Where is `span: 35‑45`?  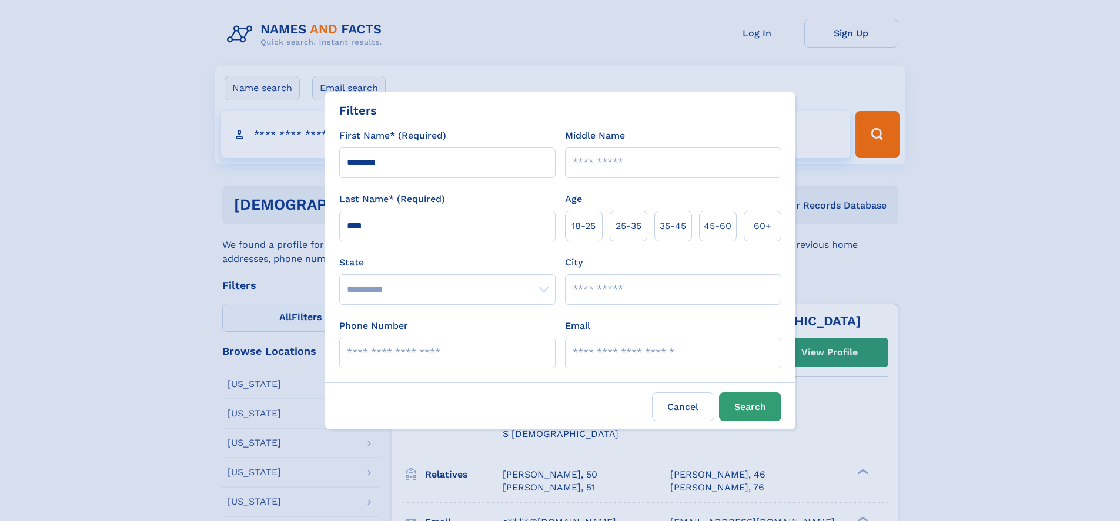
span: 35‑45 is located at coordinates (672, 226).